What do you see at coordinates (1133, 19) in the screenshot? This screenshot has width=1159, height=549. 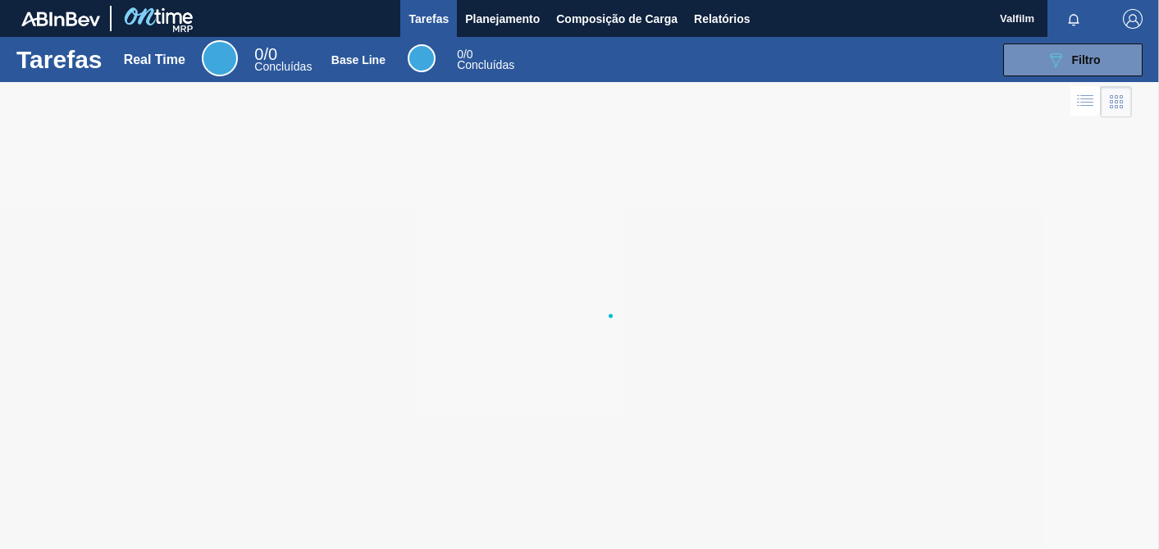 I see `img: Logout` at bounding box center [1133, 19].